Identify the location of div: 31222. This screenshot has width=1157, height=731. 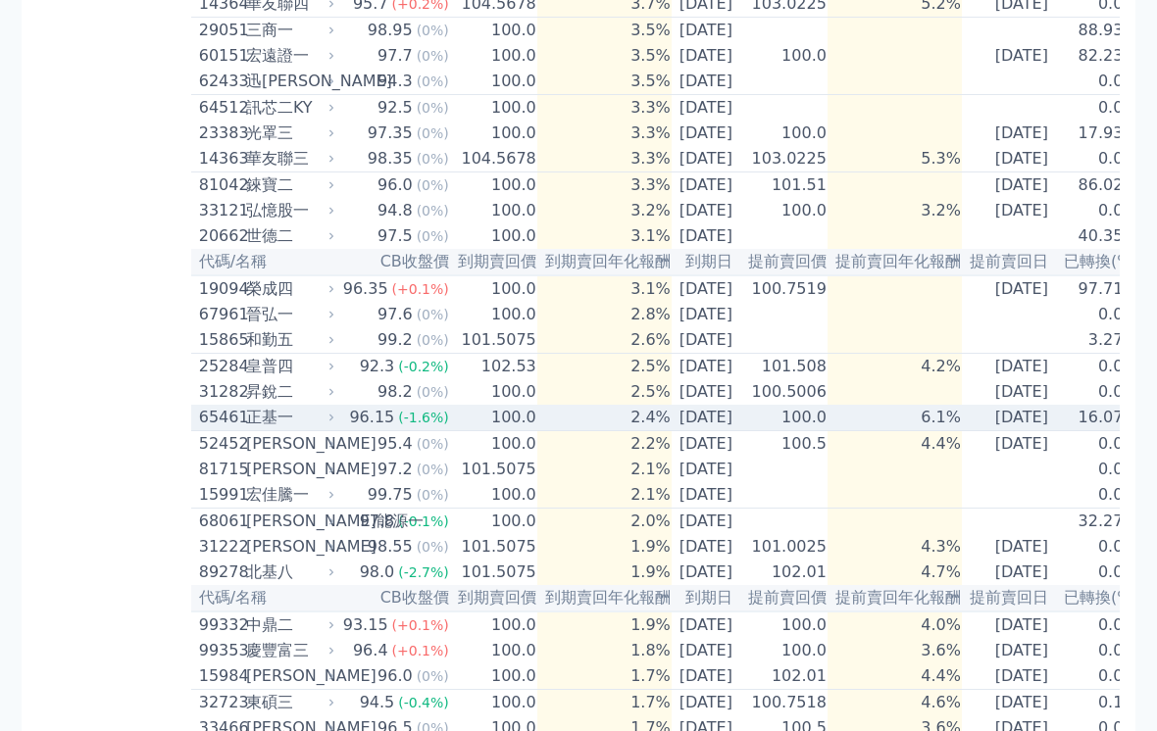
(220, 547).